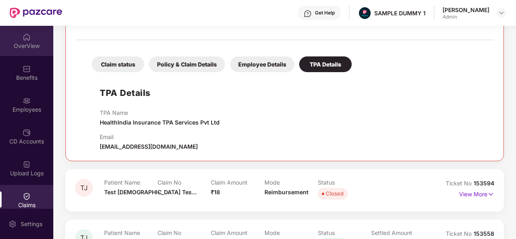 Image resolution: width=516 pixels, height=239 pixels. I want to click on img: svg+xml;base64,PHN2ZyBpZD0iSGVscC0zMngzMiIgeG1sbnM9Imh0dHA6Ly93d3cudzMub3JnLzIwMDAvc3ZnIiB3aWR0aD..., so click(308, 14).